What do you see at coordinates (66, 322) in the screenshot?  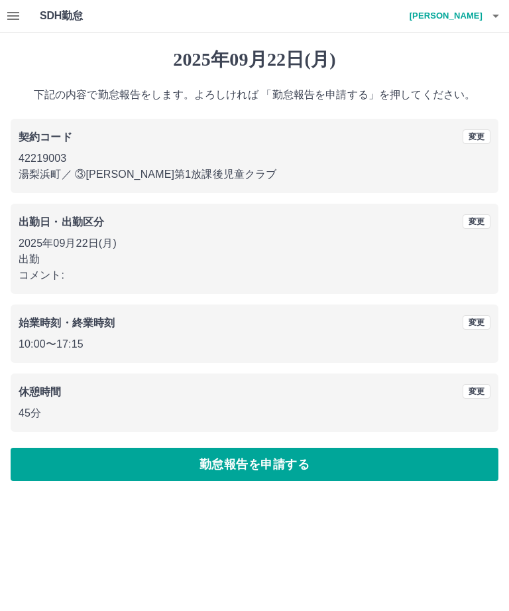 I see `b: 始業時刻・終業時刻` at bounding box center [66, 322].